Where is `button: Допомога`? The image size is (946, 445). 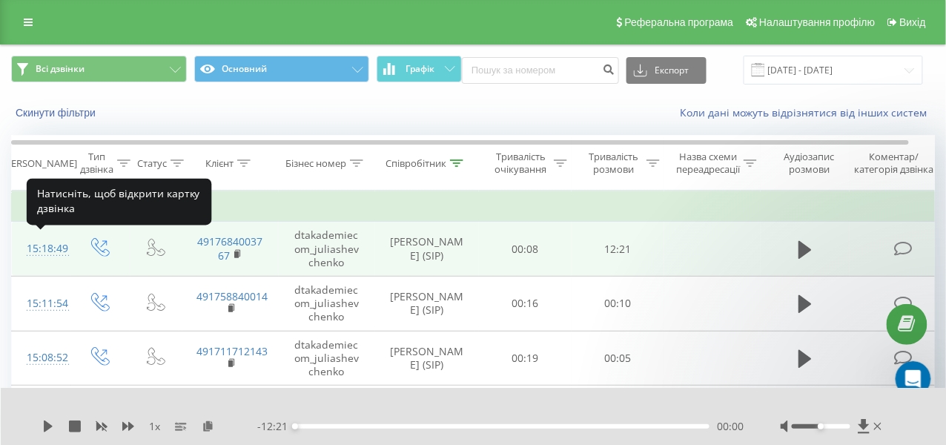 button: Допомога is located at coordinates (247, 305).